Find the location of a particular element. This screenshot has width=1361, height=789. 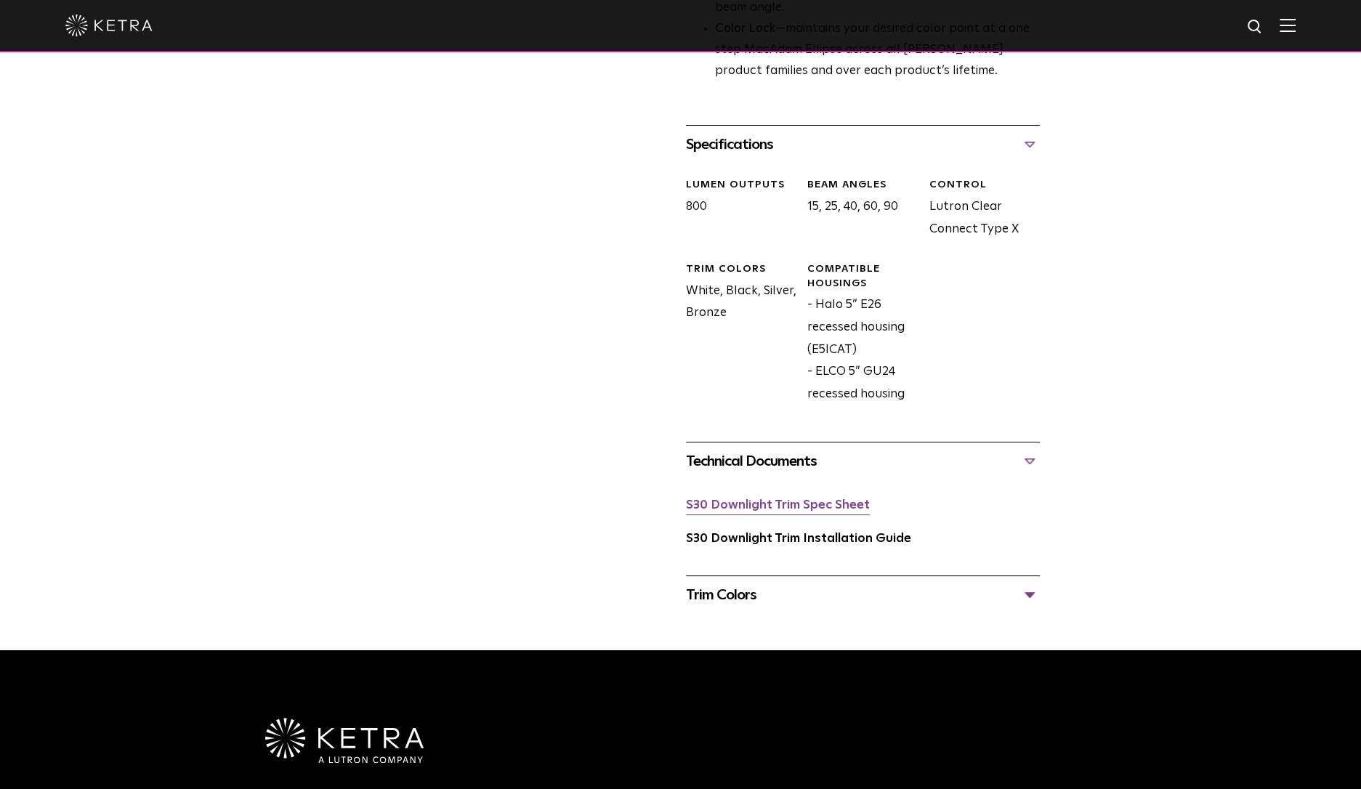

a: S30 Downlight Trim Spec Sheet is located at coordinates (778, 505).